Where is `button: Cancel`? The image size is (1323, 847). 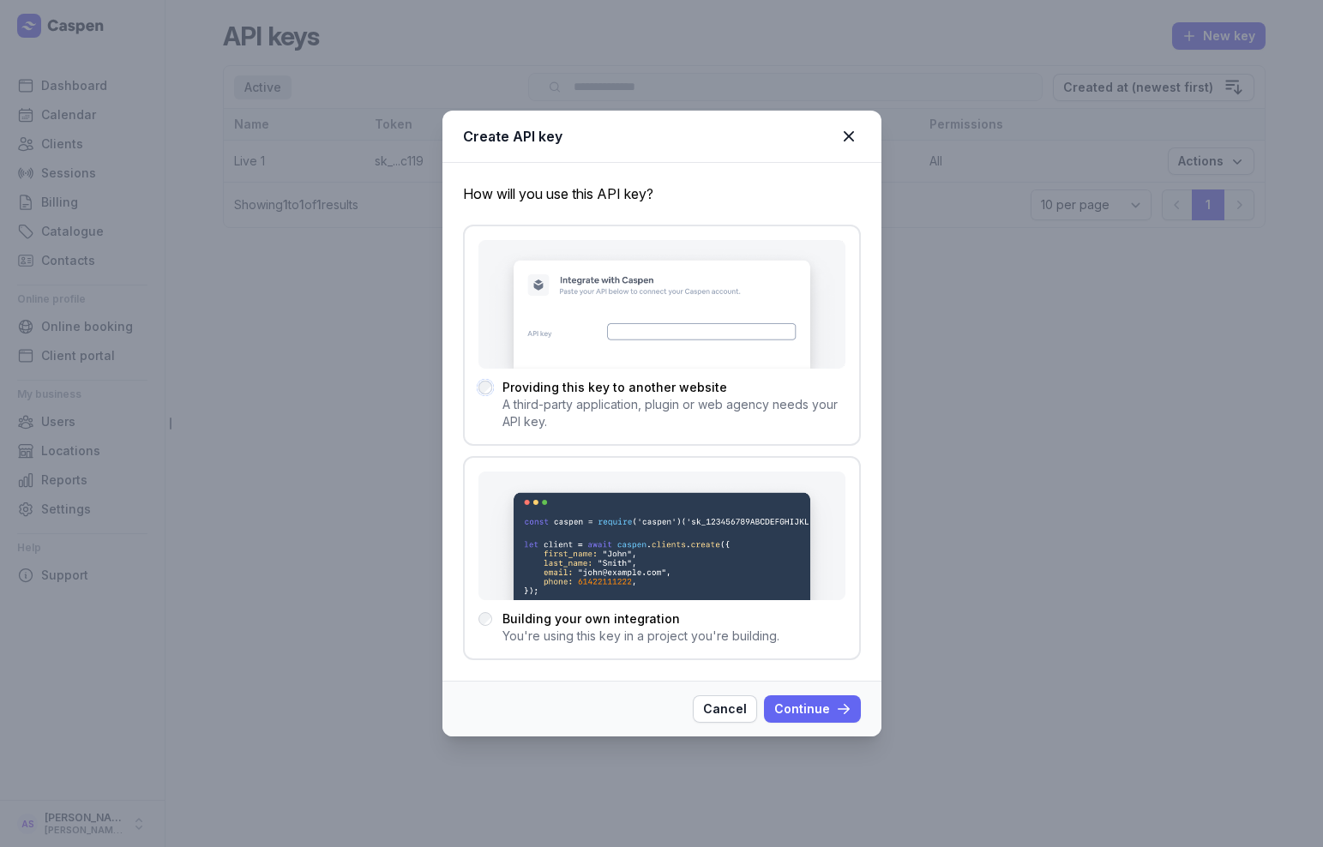
button: Cancel is located at coordinates (724, 709).